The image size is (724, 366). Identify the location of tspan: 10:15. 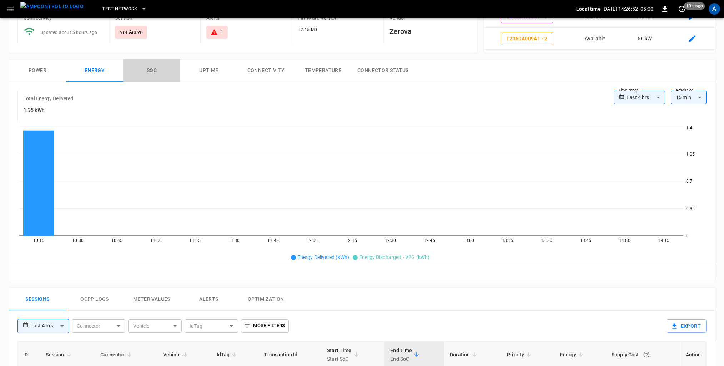
(39, 241).